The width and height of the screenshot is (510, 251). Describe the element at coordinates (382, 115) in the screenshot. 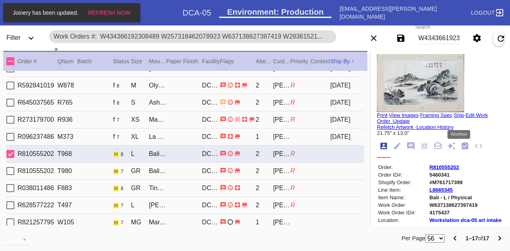

I see `a: Print` at that location.